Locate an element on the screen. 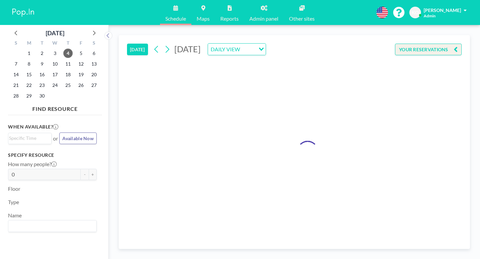  span: Tuesday, September 30, 2025 is located at coordinates (42, 96).